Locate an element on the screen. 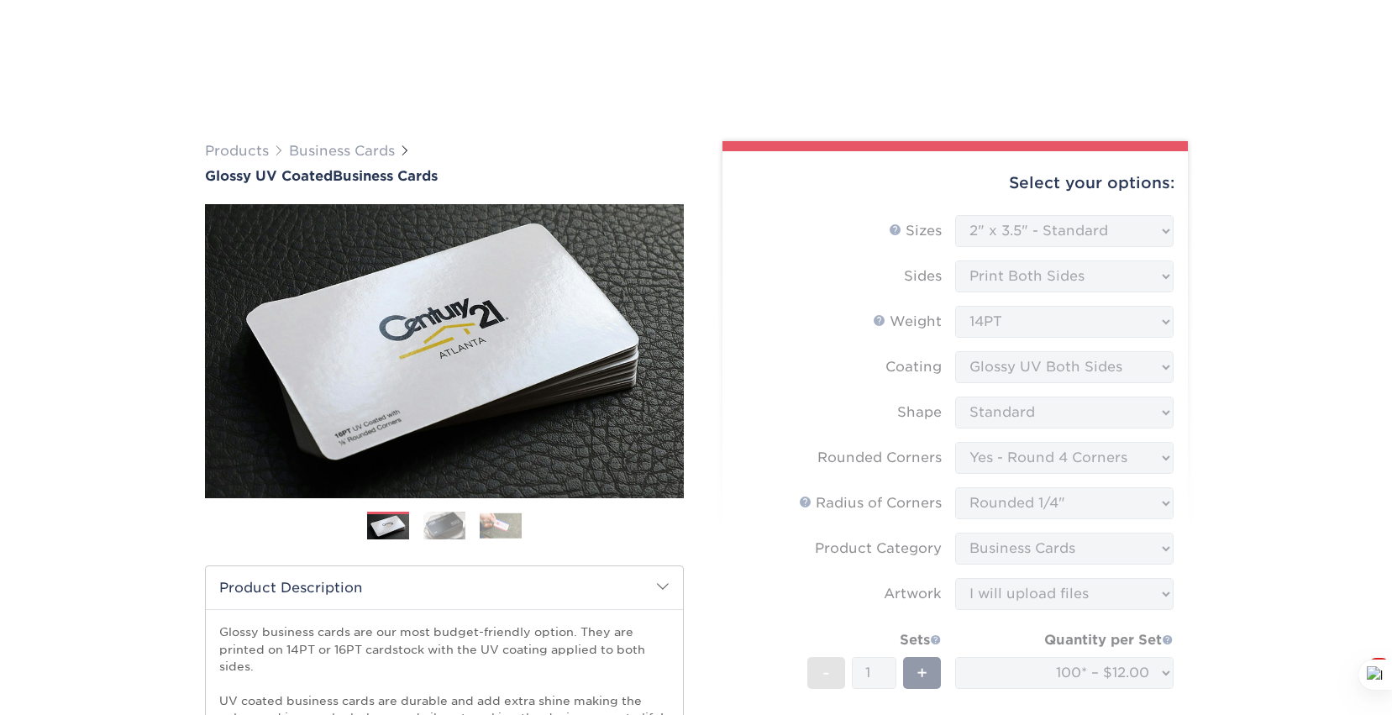 The image size is (1392, 715). img: Business Cards 02 is located at coordinates (444, 525).